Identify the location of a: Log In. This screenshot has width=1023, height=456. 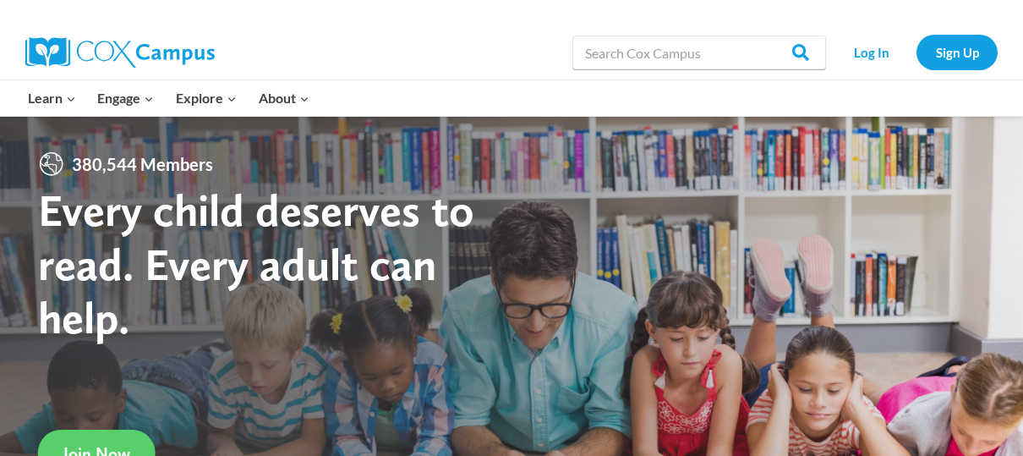
(871, 52).